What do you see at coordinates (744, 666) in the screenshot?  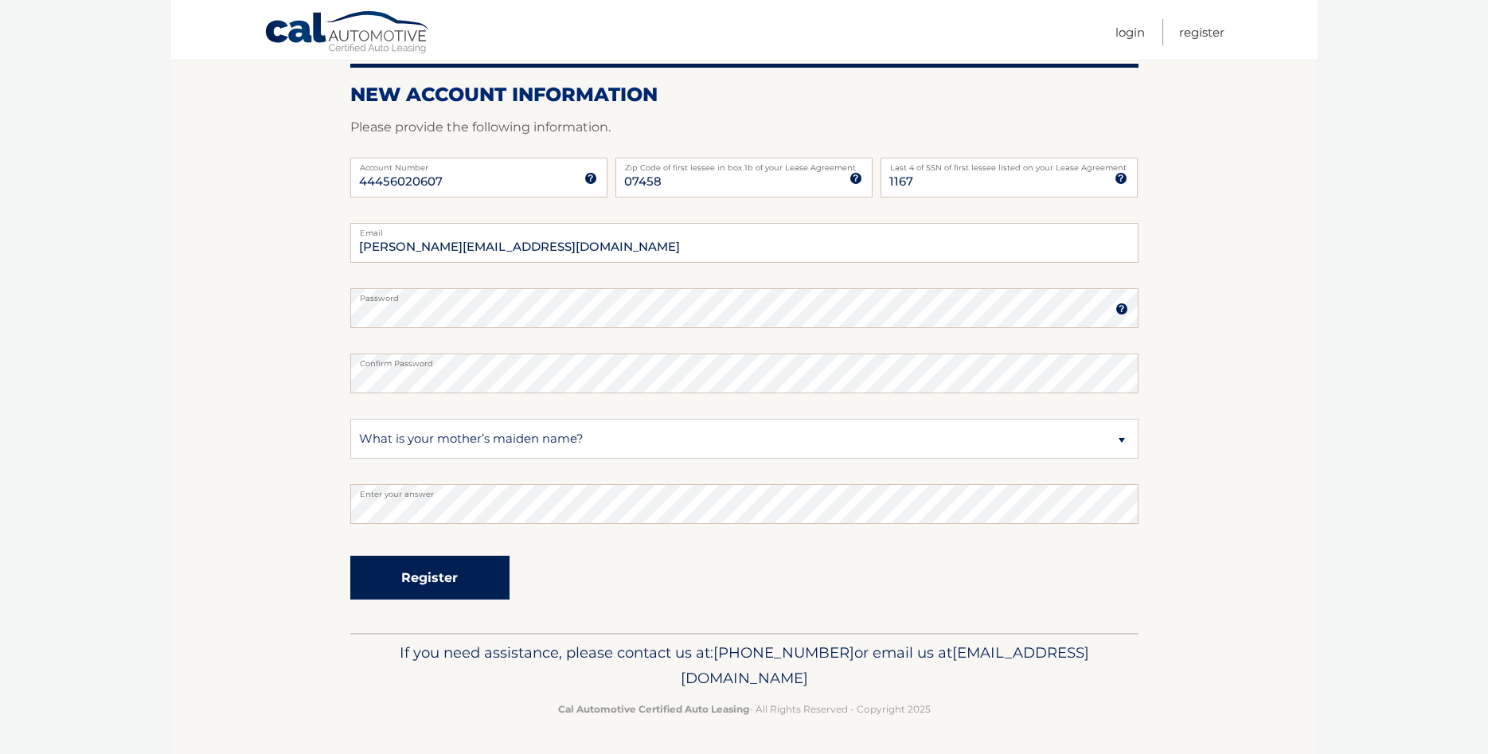 I see `p: If you need assistance, please contact us at: or email us at` at bounding box center [744, 666].